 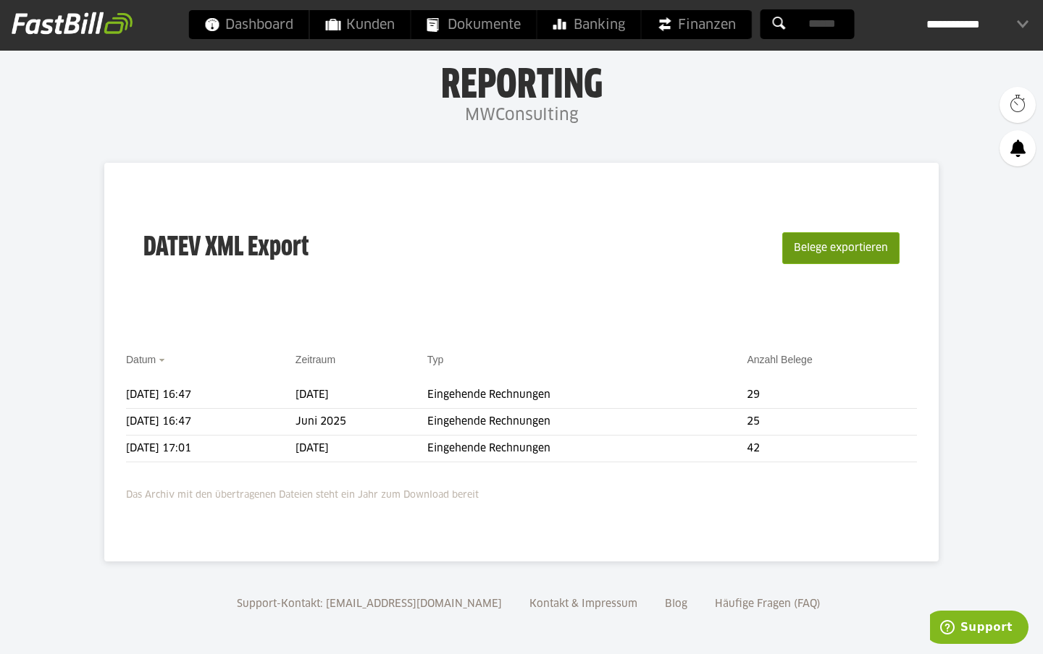 What do you see at coordinates (140, 360) in the screenshot?
I see `a: Datum` at bounding box center [140, 360].